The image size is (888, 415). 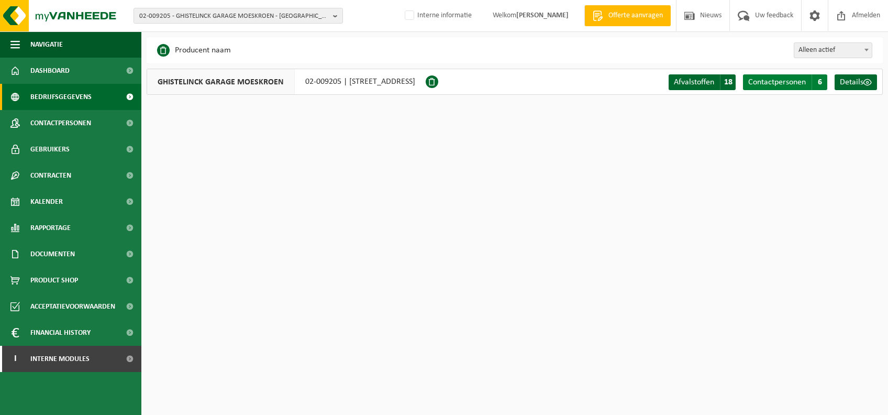 I want to click on span: Acceptatievoorwaarden, so click(x=73, y=306).